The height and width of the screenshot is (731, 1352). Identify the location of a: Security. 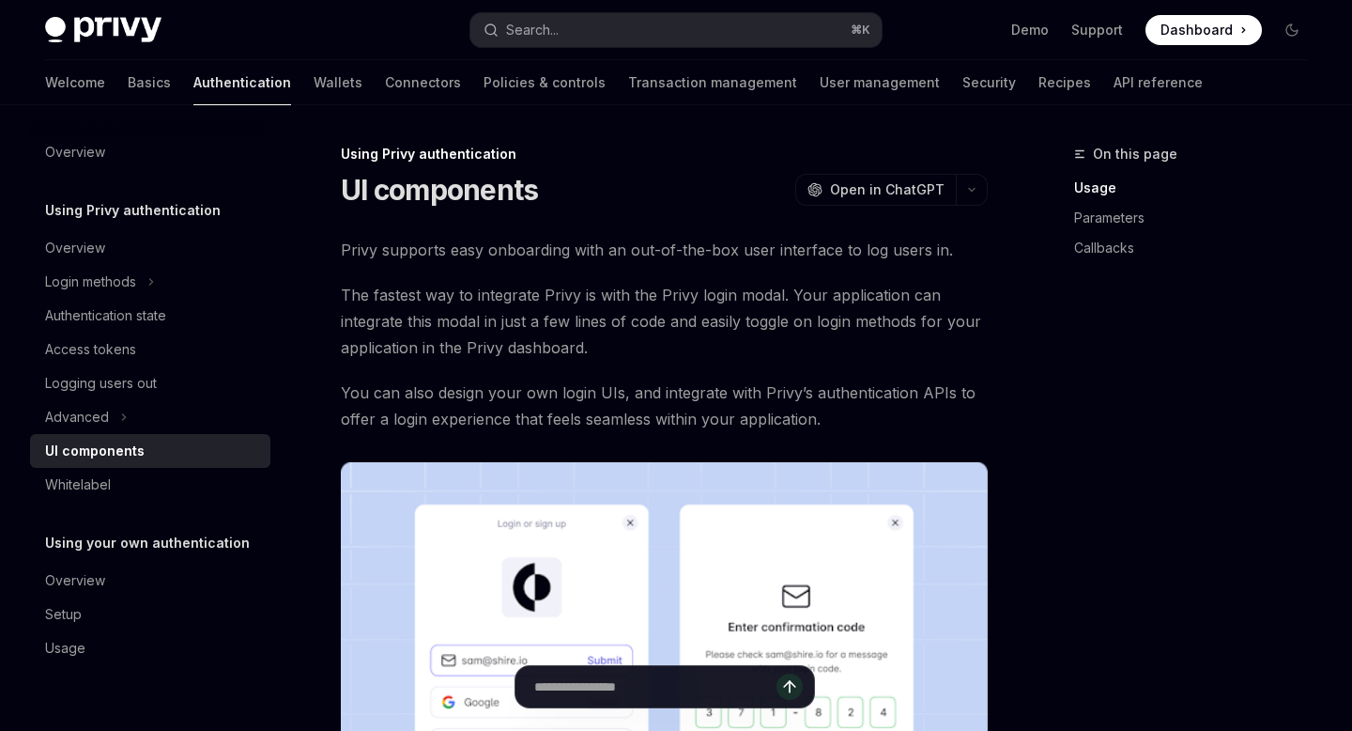
(989, 83).